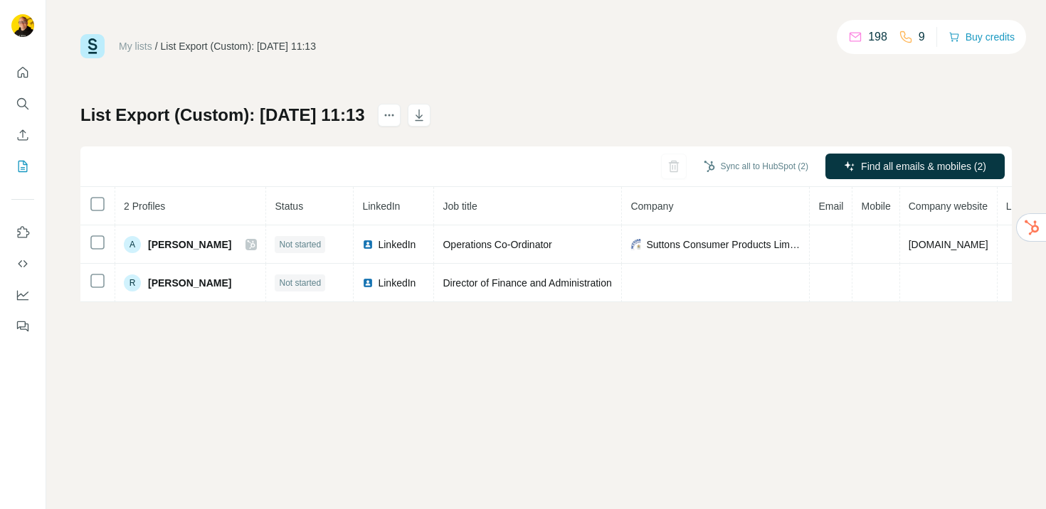  What do you see at coordinates (92, 46) in the screenshot?
I see `img: Surfe Logo` at bounding box center [92, 46].